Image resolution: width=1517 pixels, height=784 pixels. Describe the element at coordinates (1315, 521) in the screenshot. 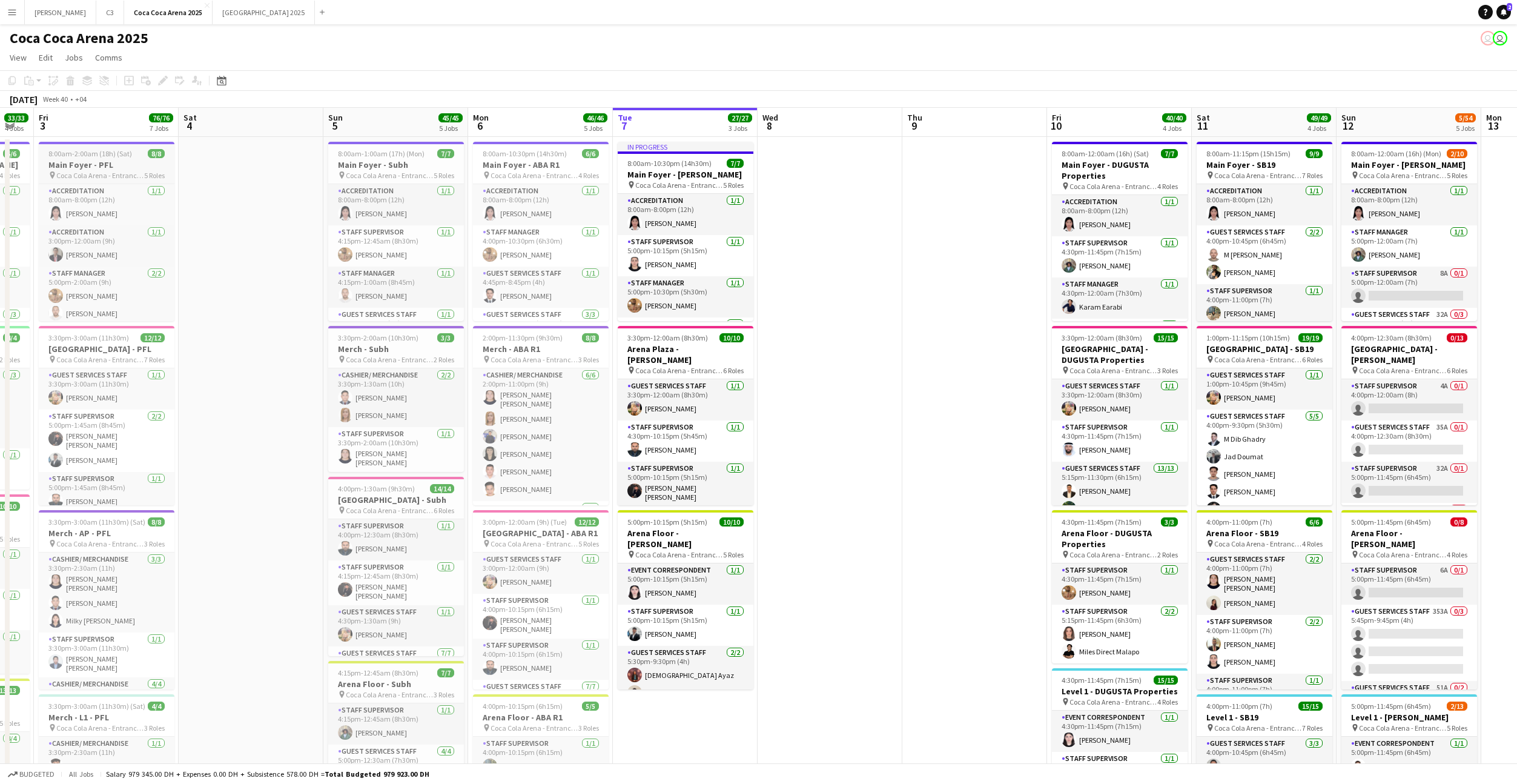

I see `span: 6/6` at that location.